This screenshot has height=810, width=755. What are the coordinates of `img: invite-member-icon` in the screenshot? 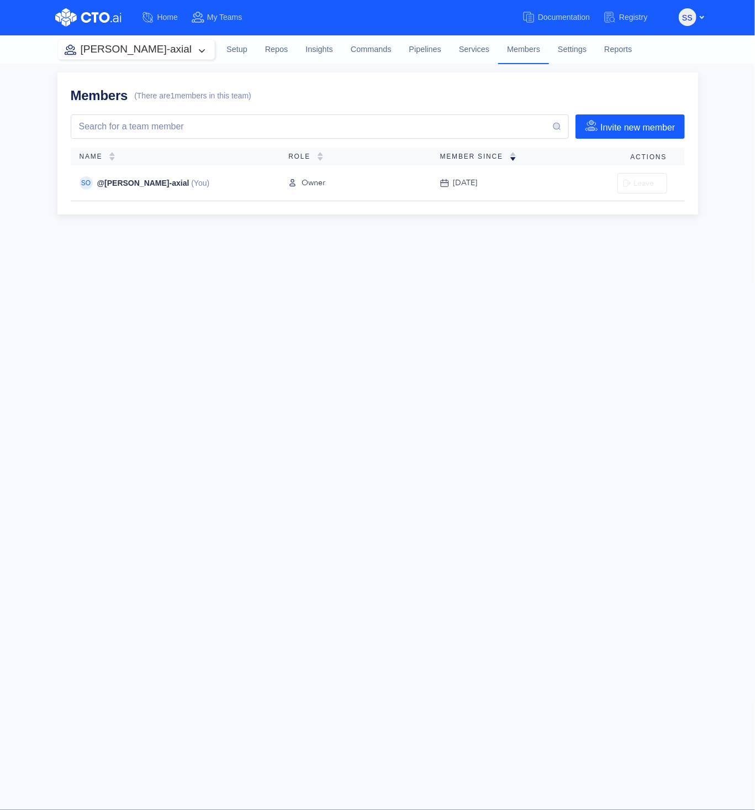 It's located at (592, 125).